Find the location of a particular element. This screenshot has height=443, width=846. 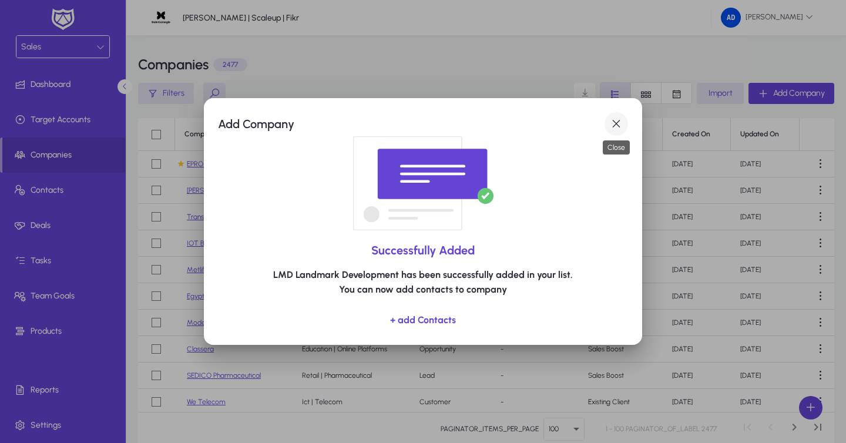

h1: Add Company is located at coordinates (411, 124).